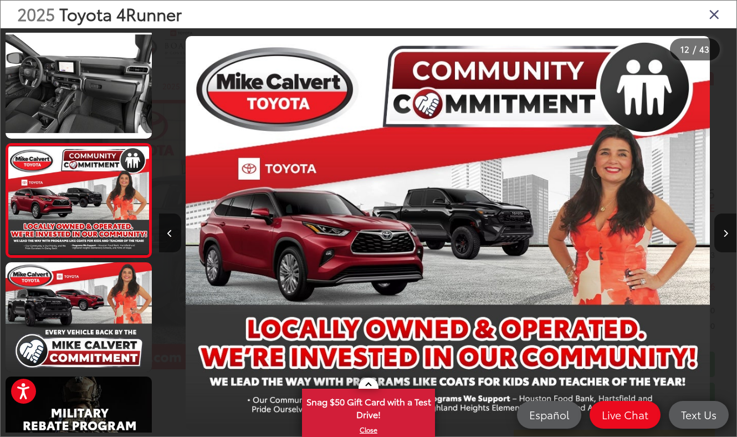 The image size is (737, 437). Describe the element at coordinates (705, 49) in the screenshot. I see `span: 43` at that location.